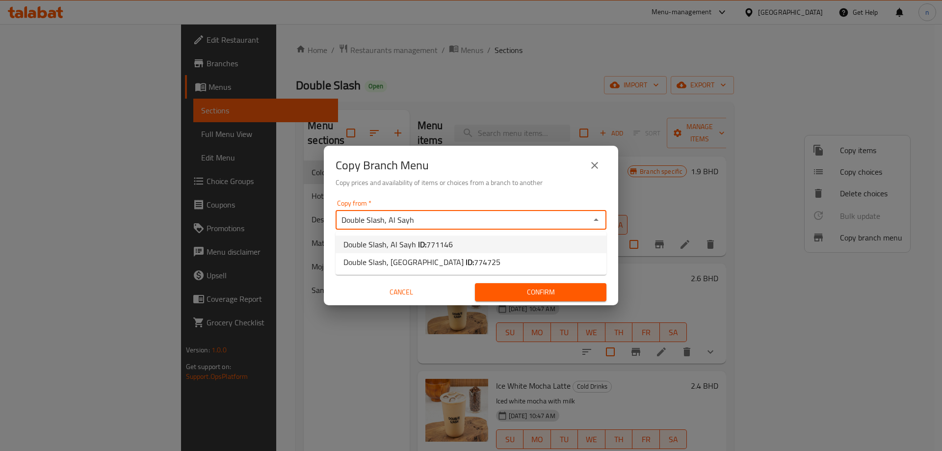 The height and width of the screenshot is (451, 942). Describe the element at coordinates (402, 292) in the screenshot. I see `button: Cancel` at that location.